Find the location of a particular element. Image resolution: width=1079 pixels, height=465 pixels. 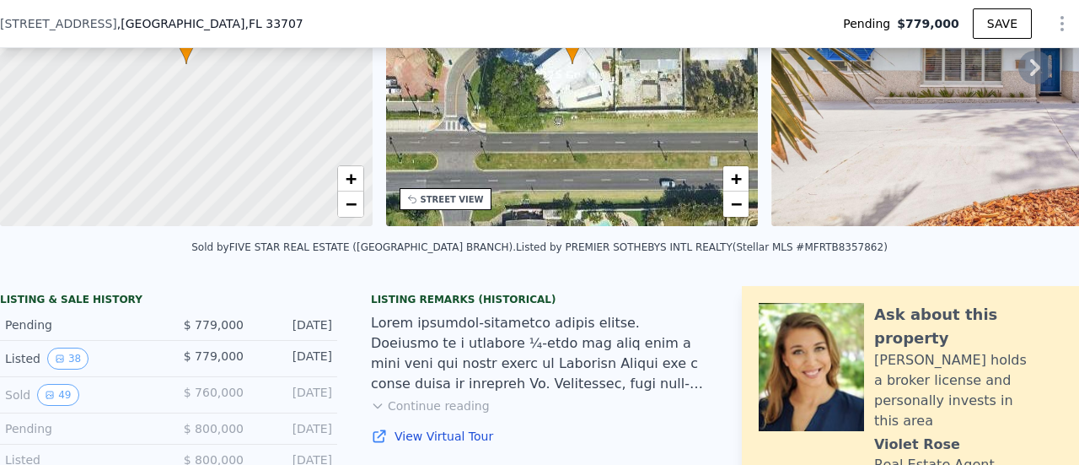

div: Violet Rose is located at coordinates (917, 444).